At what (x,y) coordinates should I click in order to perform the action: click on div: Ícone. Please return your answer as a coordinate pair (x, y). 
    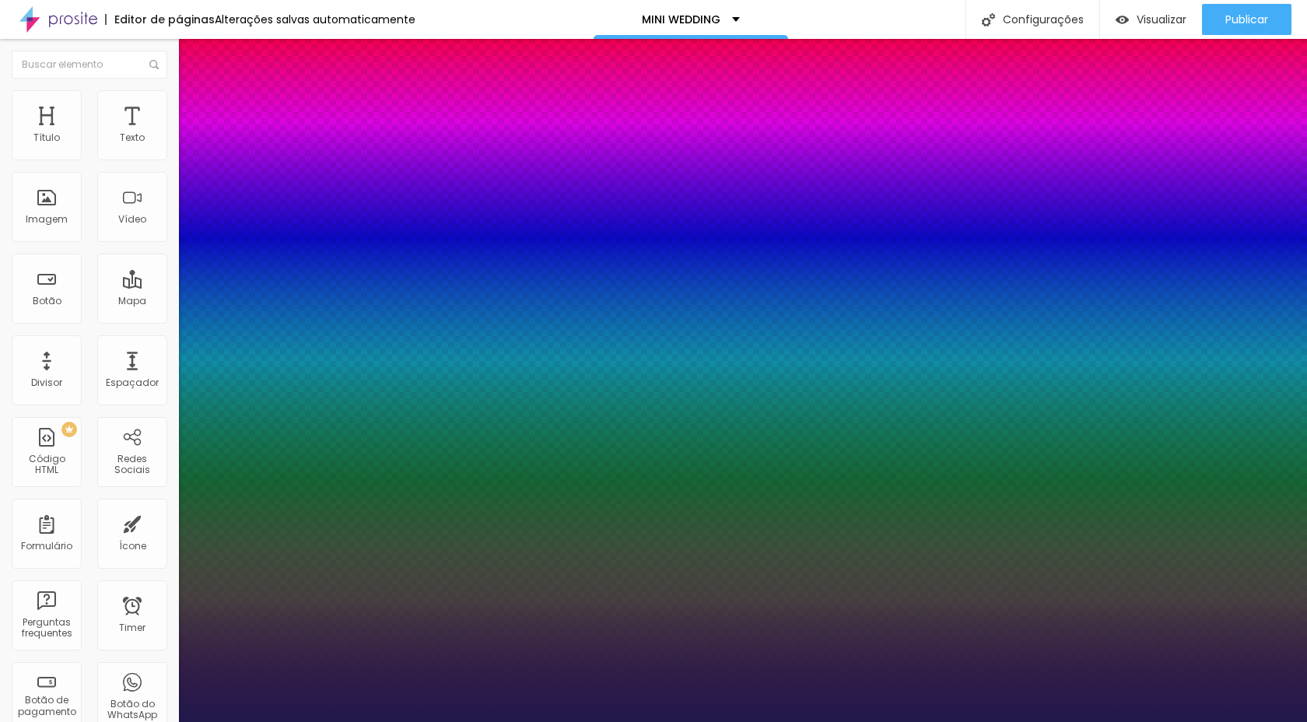
    Looking at the image, I should click on (132, 546).